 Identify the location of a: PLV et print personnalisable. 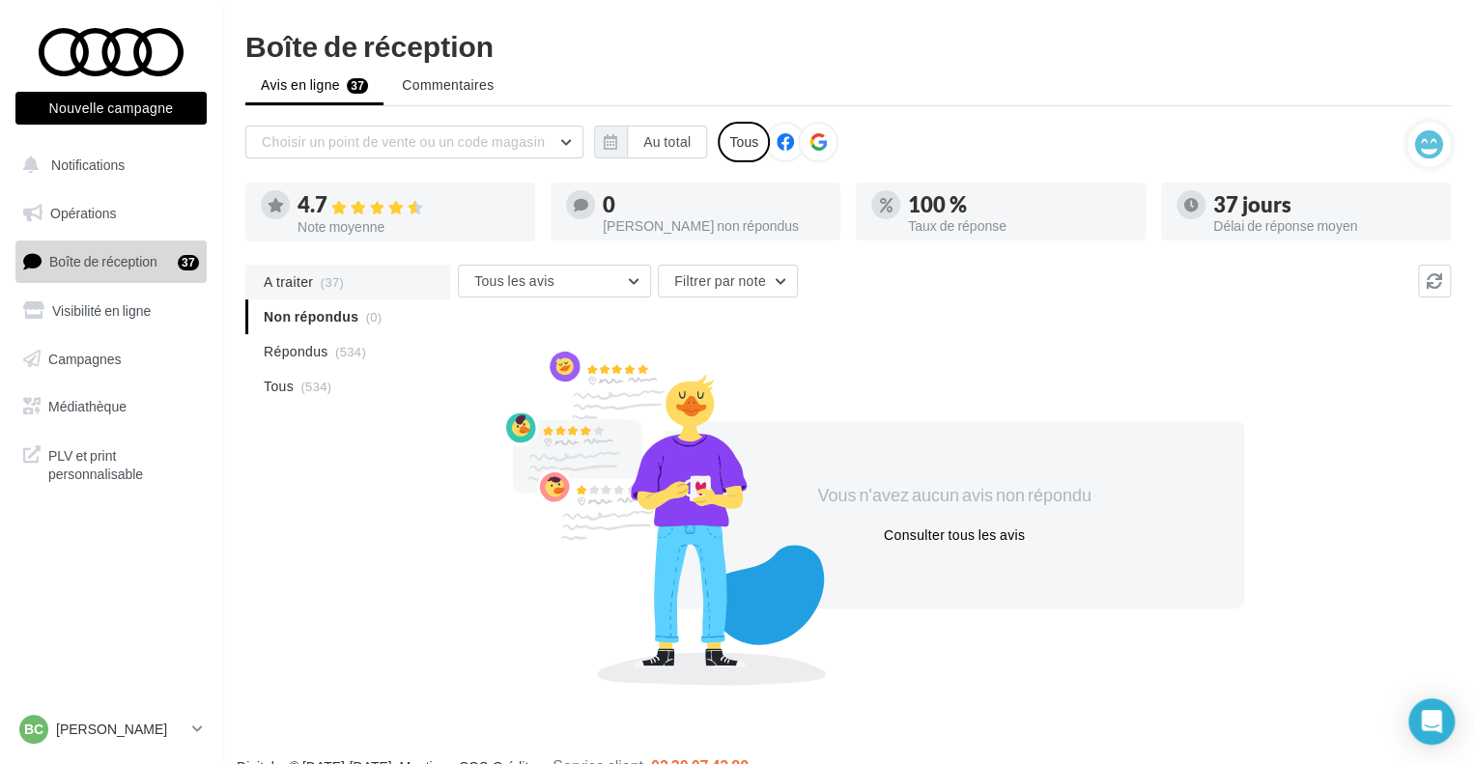
(111, 463).